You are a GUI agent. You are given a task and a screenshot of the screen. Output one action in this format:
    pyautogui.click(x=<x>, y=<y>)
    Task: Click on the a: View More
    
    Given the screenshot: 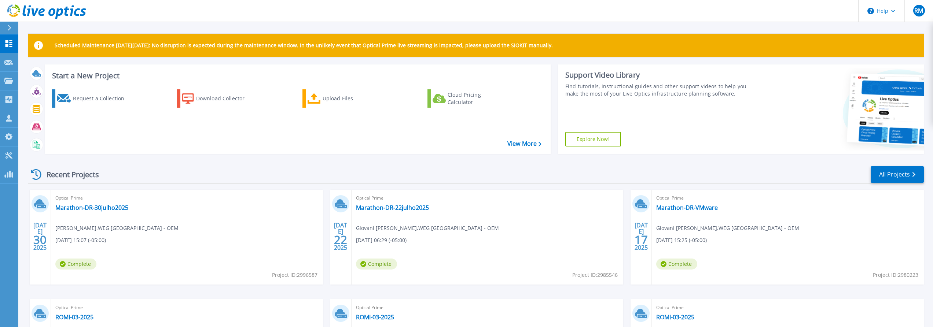 What is the action you would take?
    pyautogui.click(x=524, y=144)
    